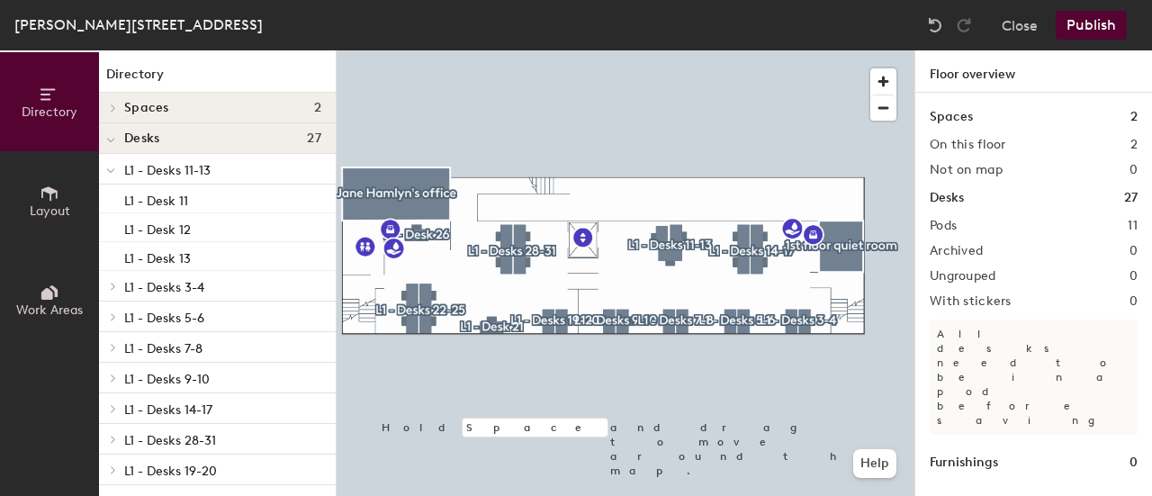  I want to click on h2: With stickers, so click(970, 302).